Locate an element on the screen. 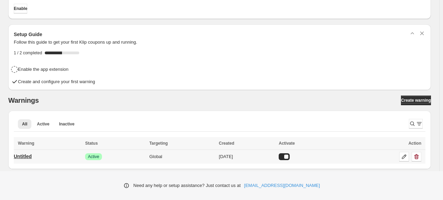  span: 1 / 2 completed is located at coordinates (28, 53).